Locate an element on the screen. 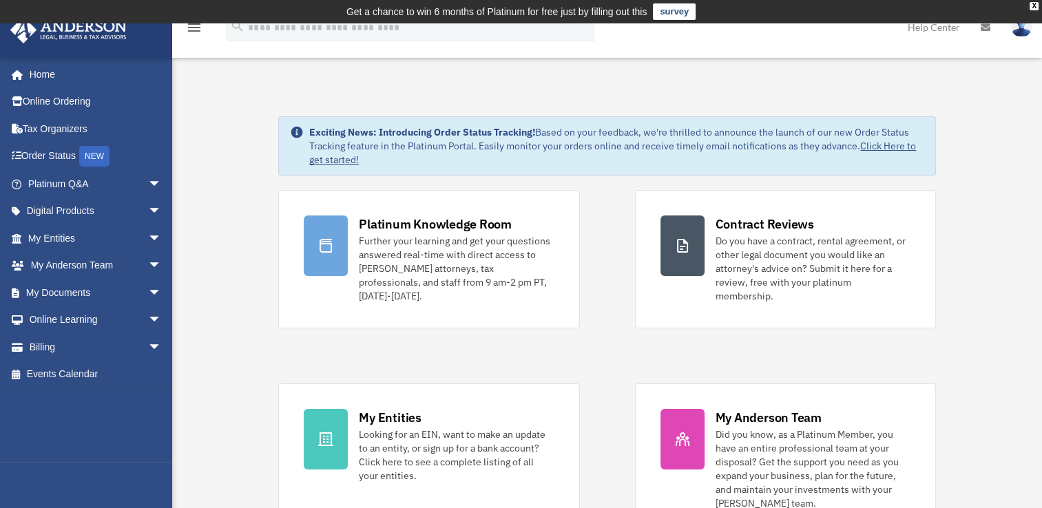 Image resolution: width=1042 pixels, height=508 pixels. div: Looking for an EIN, want to make an update to an entity, or sign up for a bank account? Click her... is located at coordinates (456, 455).